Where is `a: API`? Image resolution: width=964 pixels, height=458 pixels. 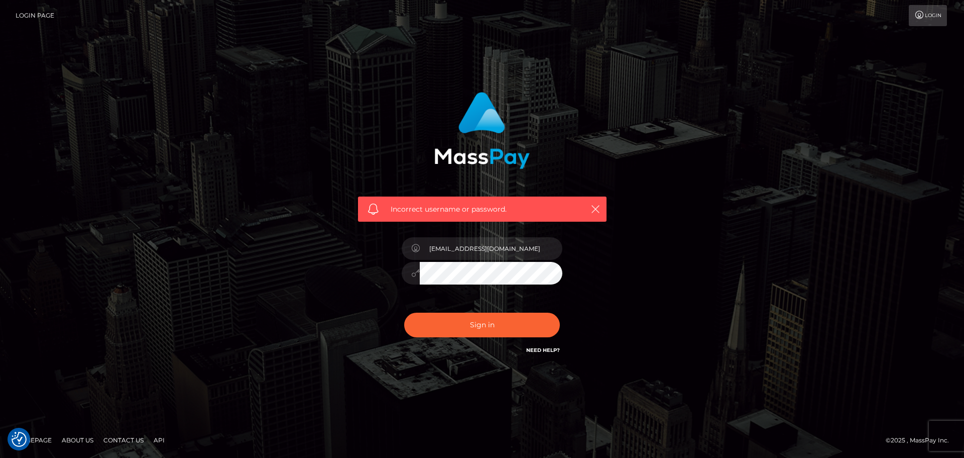 a: API is located at coordinates (159, 439).